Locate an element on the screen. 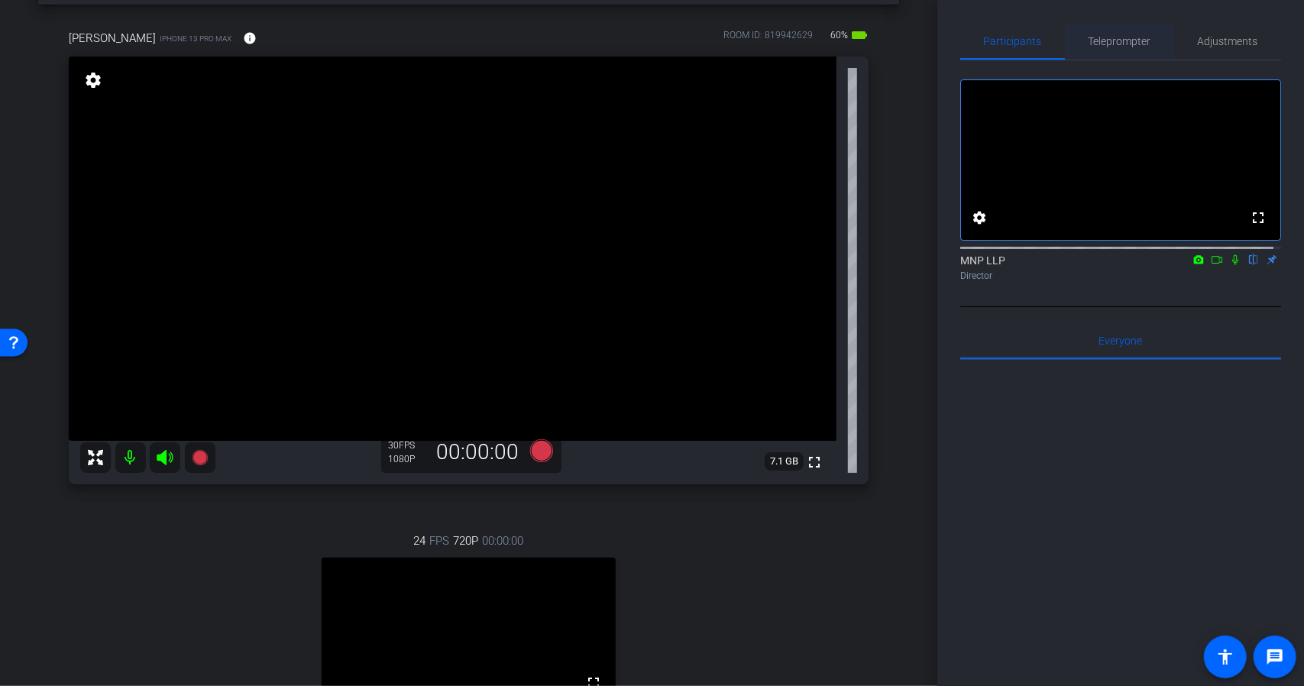 This screenshot has width=1304, height=686. span: 24 is located at coordinates (420, 541).